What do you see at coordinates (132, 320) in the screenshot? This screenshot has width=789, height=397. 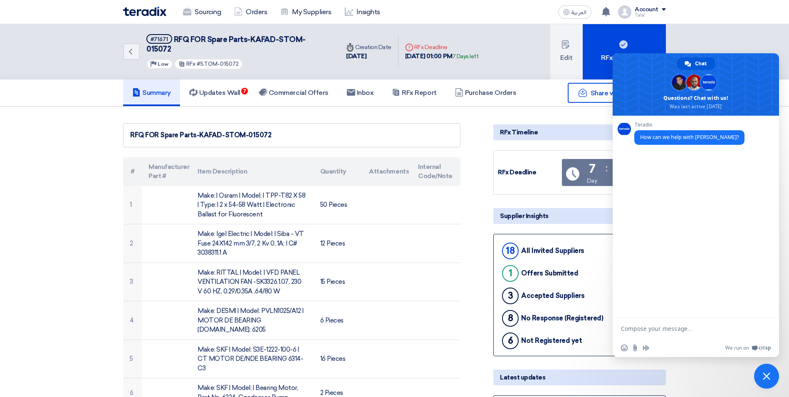 I see `td: 4` at bounding box center [132, 320].